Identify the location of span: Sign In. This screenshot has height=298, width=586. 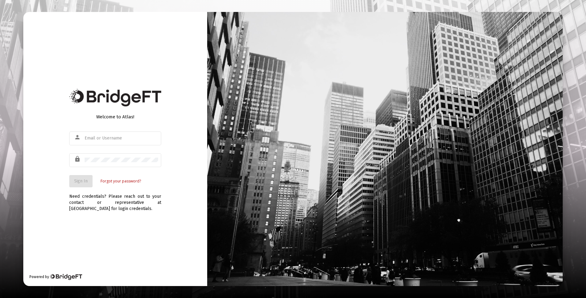
(81, 181).